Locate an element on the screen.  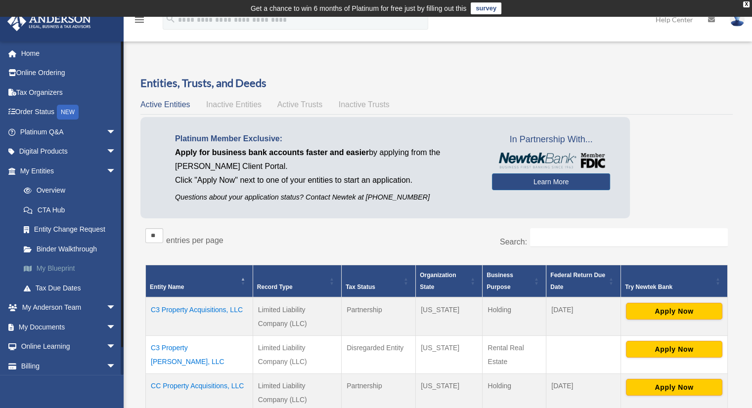
span: Active Entities is located at coordinates (165, 104).